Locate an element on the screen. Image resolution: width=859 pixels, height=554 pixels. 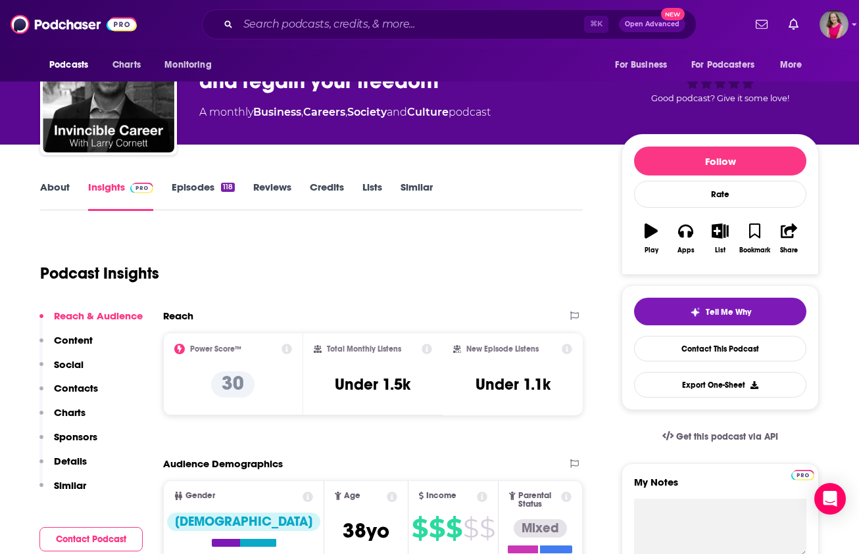
span: Gender is located at coordinates (200, 496).